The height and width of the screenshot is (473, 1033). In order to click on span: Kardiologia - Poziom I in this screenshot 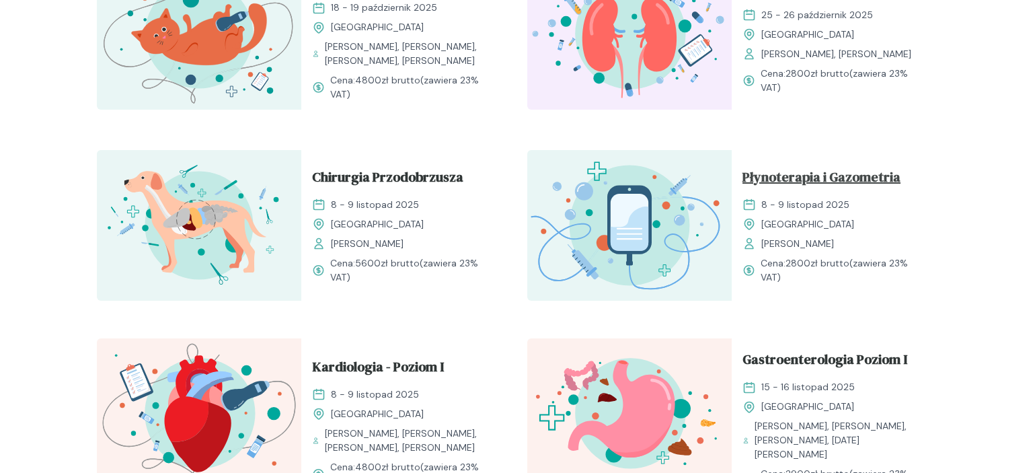, I will do `click(378, 369)`.